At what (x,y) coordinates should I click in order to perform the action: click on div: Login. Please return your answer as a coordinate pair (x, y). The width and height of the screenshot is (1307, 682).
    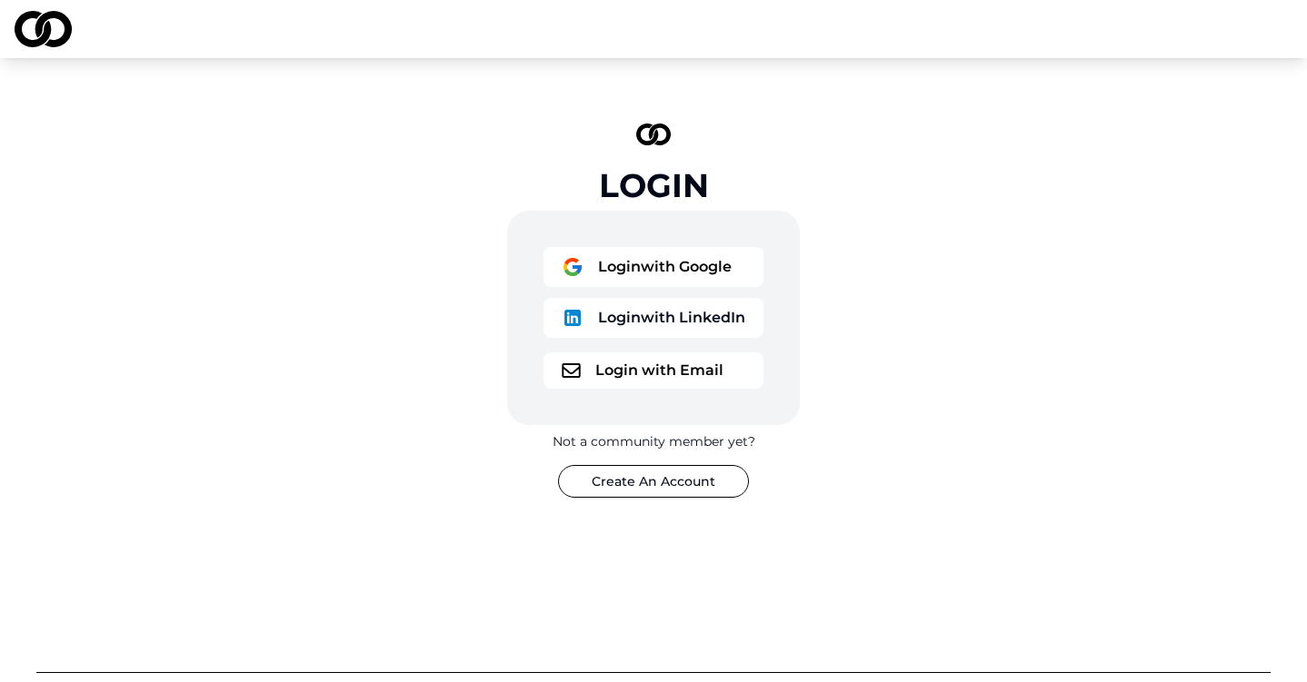
    Looking at the image, I should click on (653, 185).